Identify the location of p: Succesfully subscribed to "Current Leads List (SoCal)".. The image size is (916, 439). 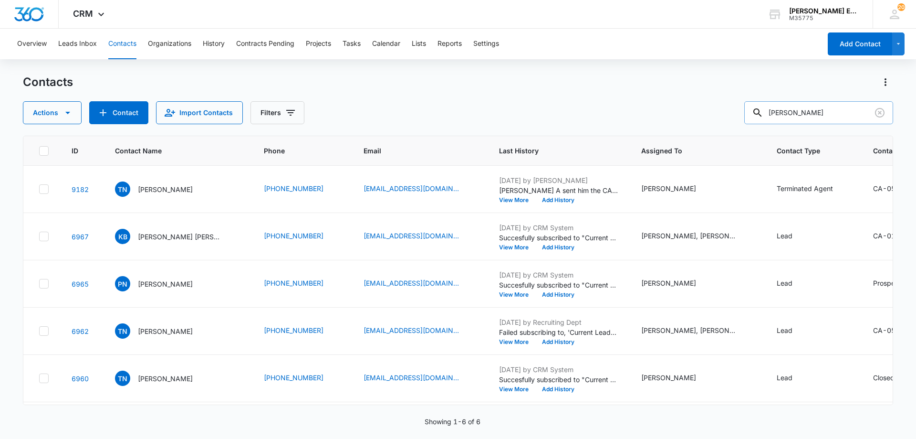
(559, 237).